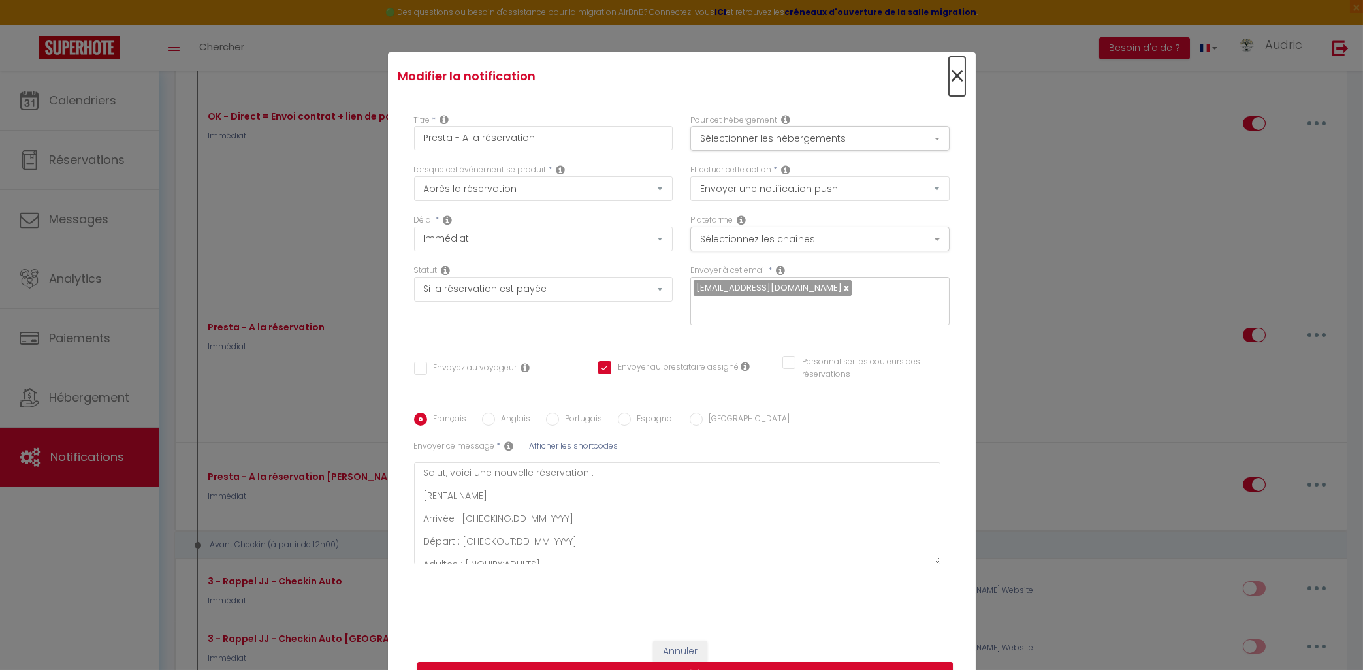 The width and height of the screenshot is (1363, 670). What do you see at coordinates (584, 76) in the screenshot?
I see `h4: Modifier la notification` at bounding box center [584, 76].